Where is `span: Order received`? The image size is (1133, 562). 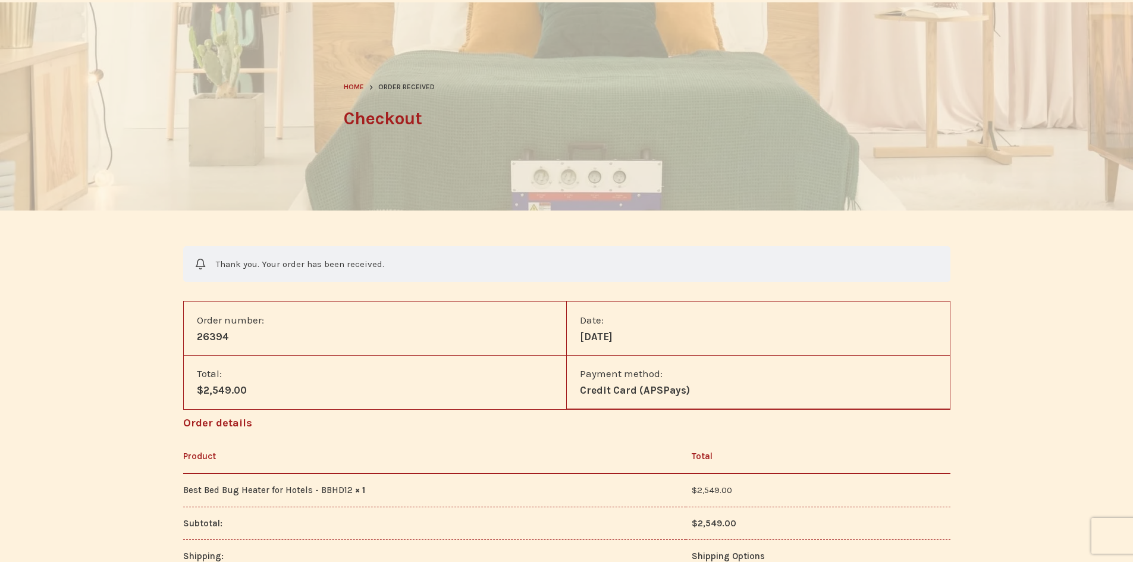
span: Order received is located at coordinates (406, 87).